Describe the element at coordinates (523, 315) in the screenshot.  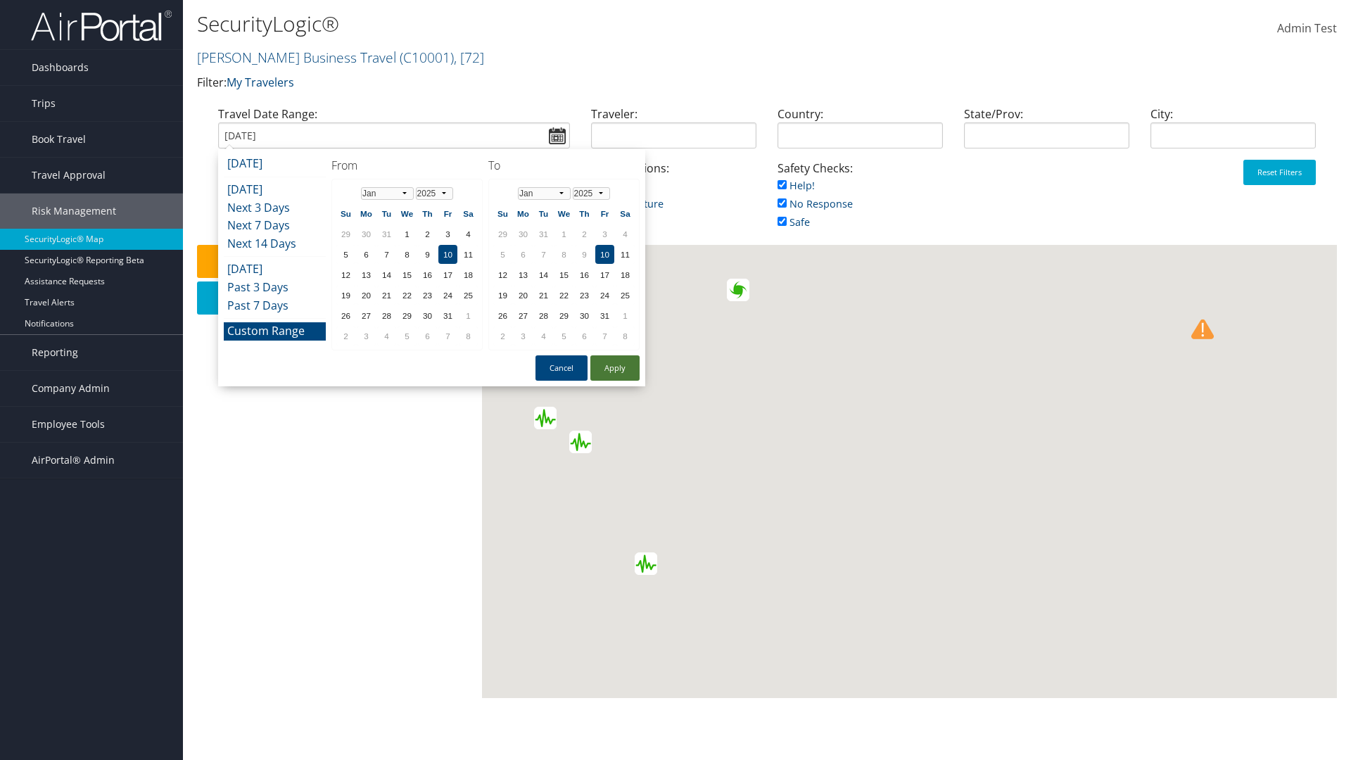
I see `td: 27` at that location.